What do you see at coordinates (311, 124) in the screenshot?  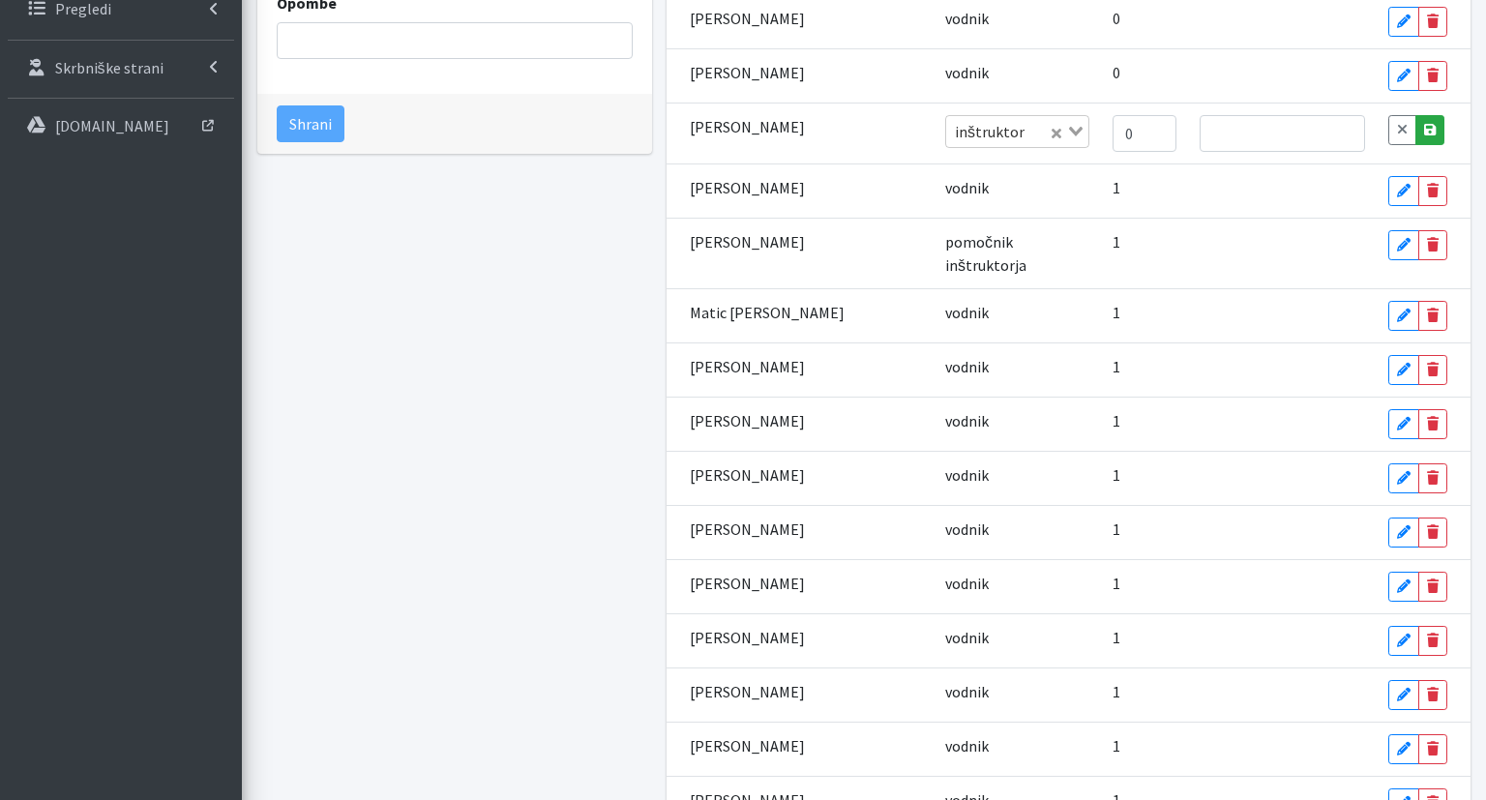 I see `button: Shrani` at bounding box center [311, 124].